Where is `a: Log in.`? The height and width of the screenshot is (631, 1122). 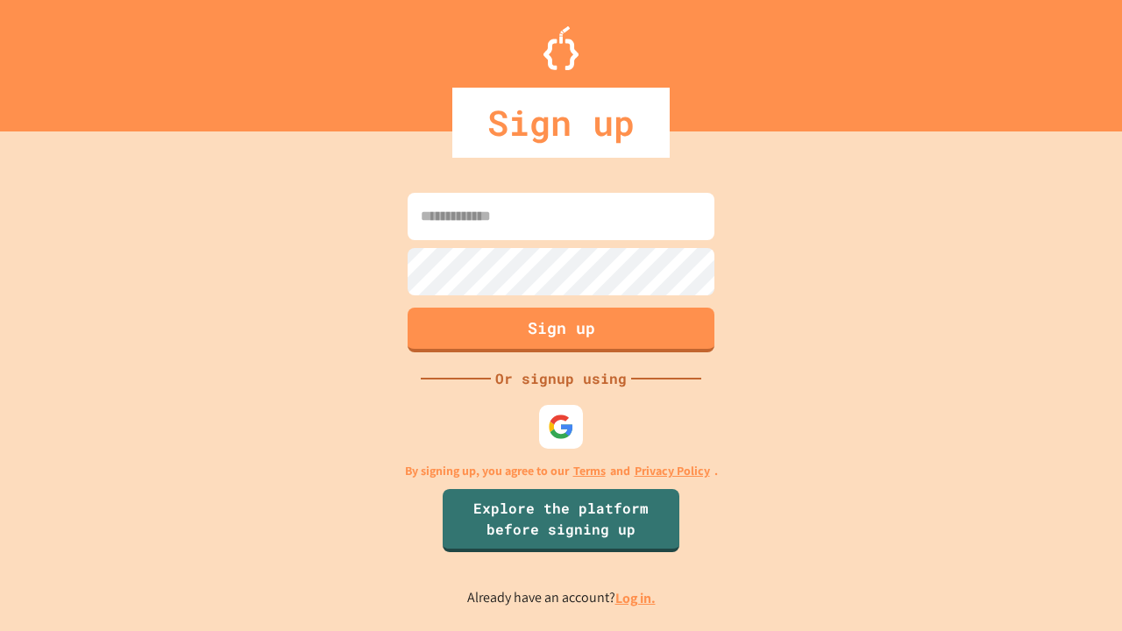
a: Log in. is located at coordinates (635, 598).